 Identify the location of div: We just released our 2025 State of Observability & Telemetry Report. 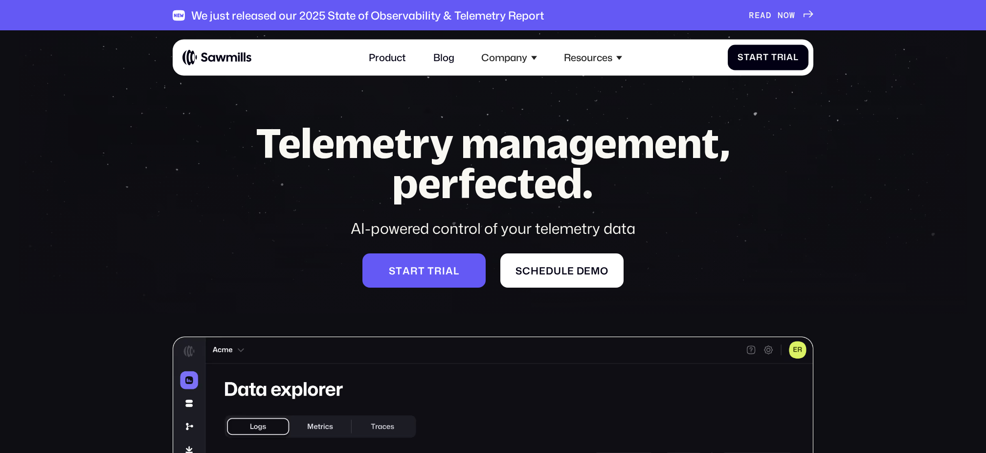
(367, 15).